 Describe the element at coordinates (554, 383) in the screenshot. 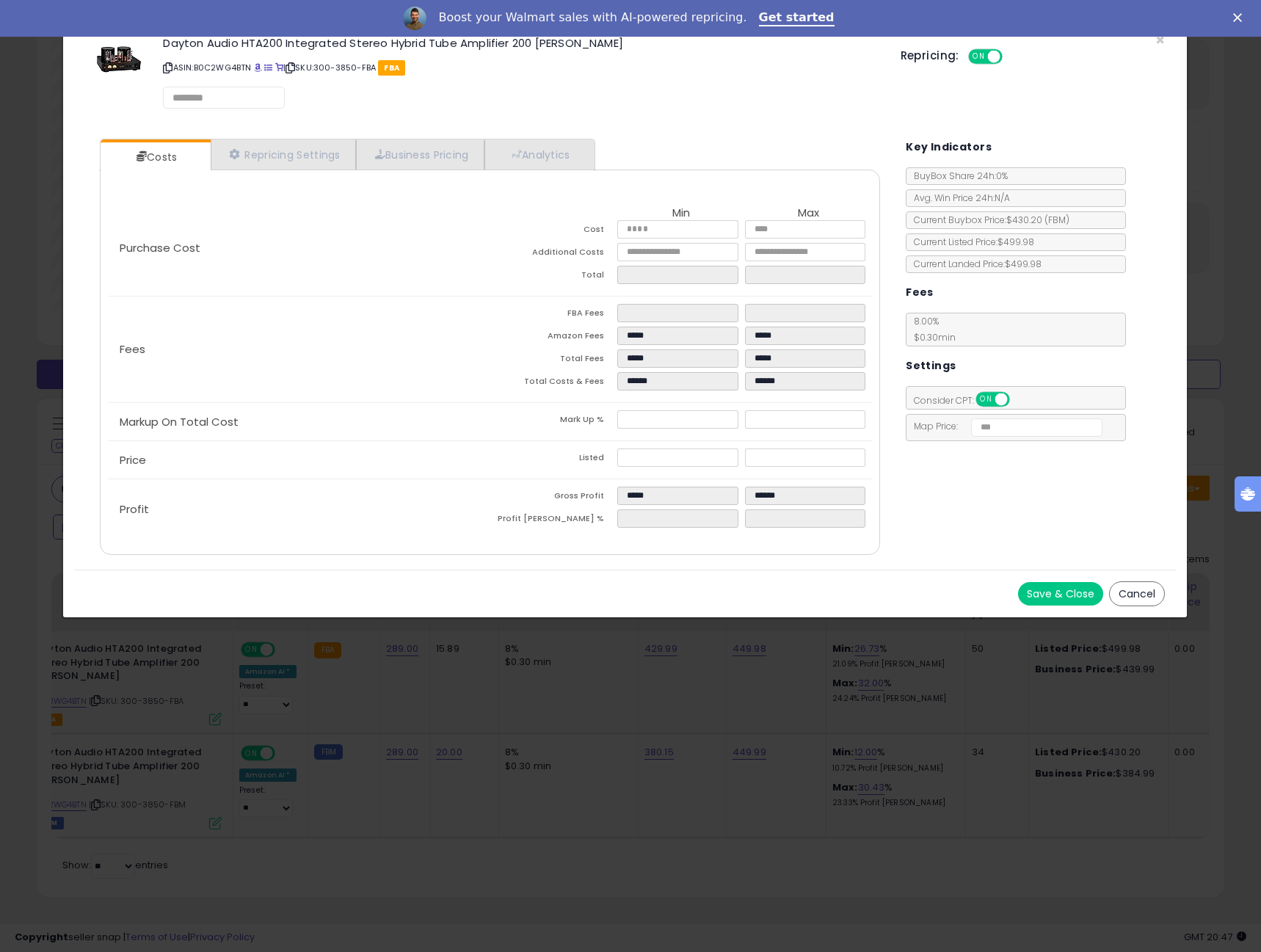

I see `td: Total Costs & Fees` at that location.